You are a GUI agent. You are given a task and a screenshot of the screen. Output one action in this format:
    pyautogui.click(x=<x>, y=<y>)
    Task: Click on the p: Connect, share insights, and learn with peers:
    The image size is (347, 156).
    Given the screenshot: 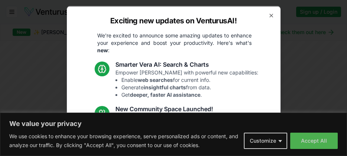 What is the action you would take?
    pyautogui.click(x=171, y=128)
    